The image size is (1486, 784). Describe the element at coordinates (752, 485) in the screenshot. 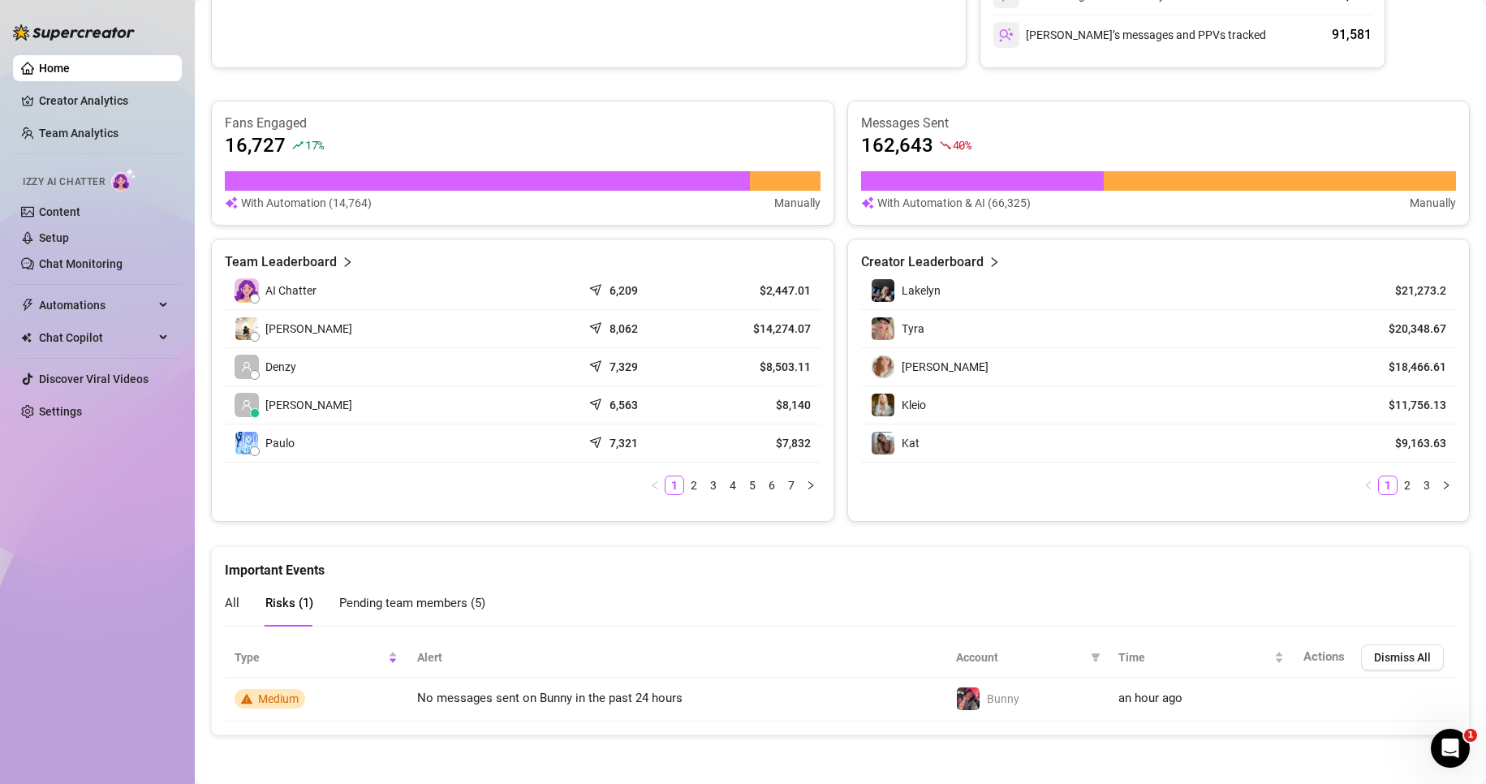

I see `li: 5` at that location.